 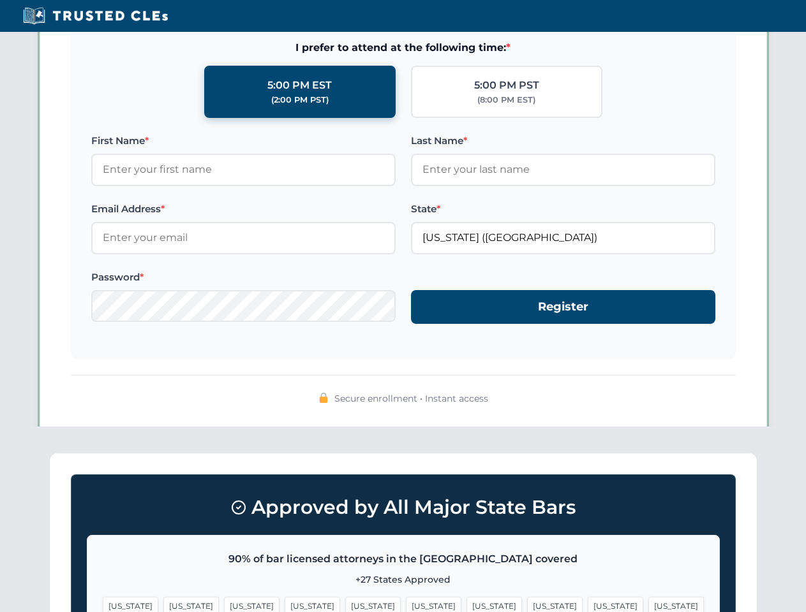 I want to click on button: Register, so click(x=563, y=307).